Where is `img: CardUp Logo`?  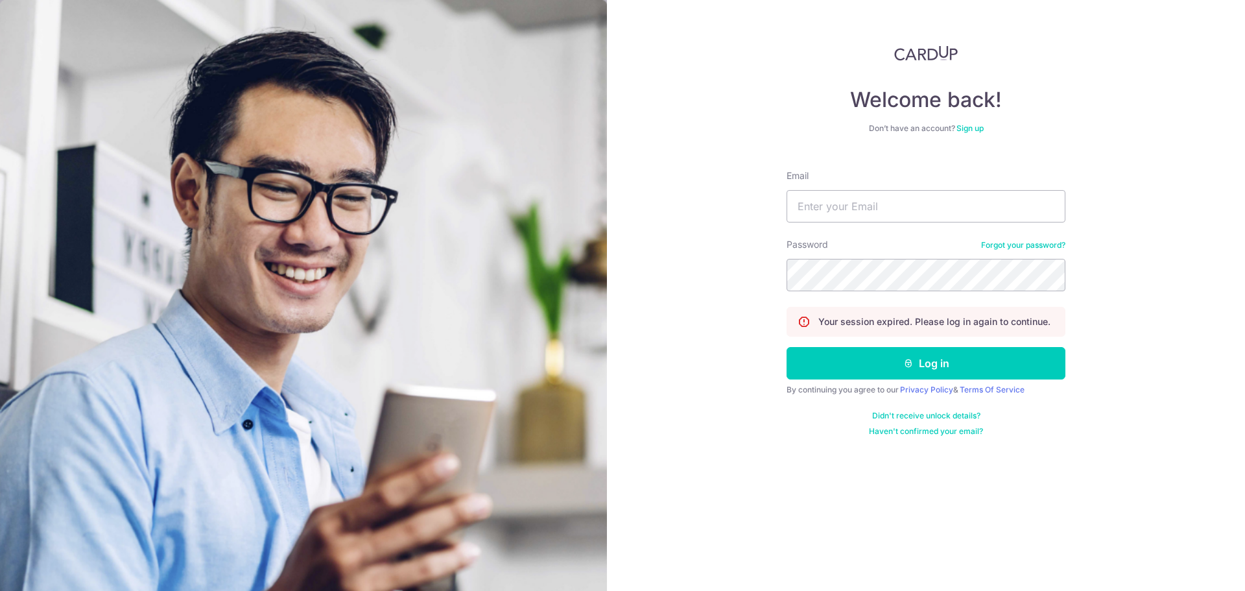 img: CardUp Logo is located at coordinates (926, 53).